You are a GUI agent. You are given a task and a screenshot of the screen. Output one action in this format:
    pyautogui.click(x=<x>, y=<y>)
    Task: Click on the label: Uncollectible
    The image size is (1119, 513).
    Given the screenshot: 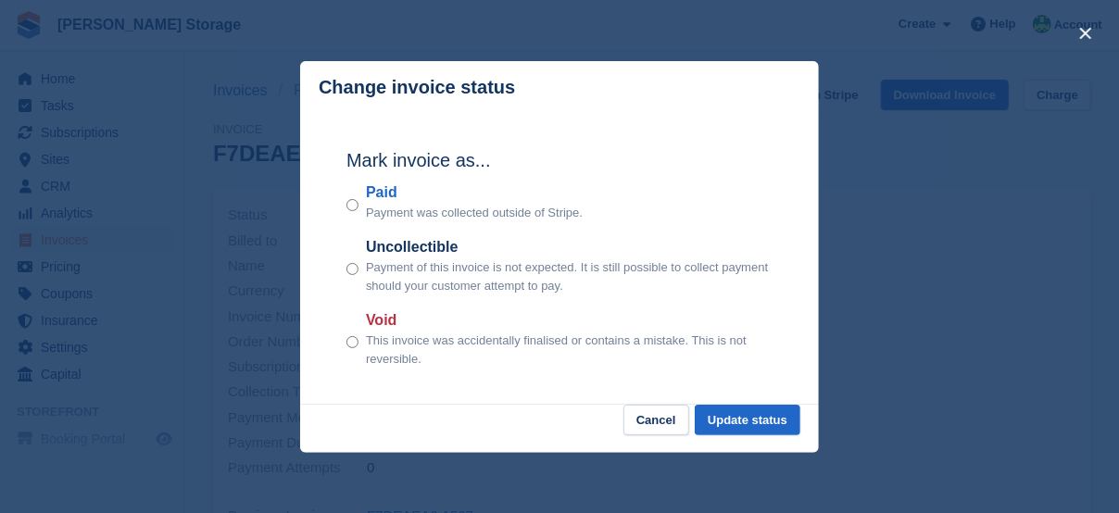 What is the action you would take?
    pyautogui.click(x=569, y=247)
    